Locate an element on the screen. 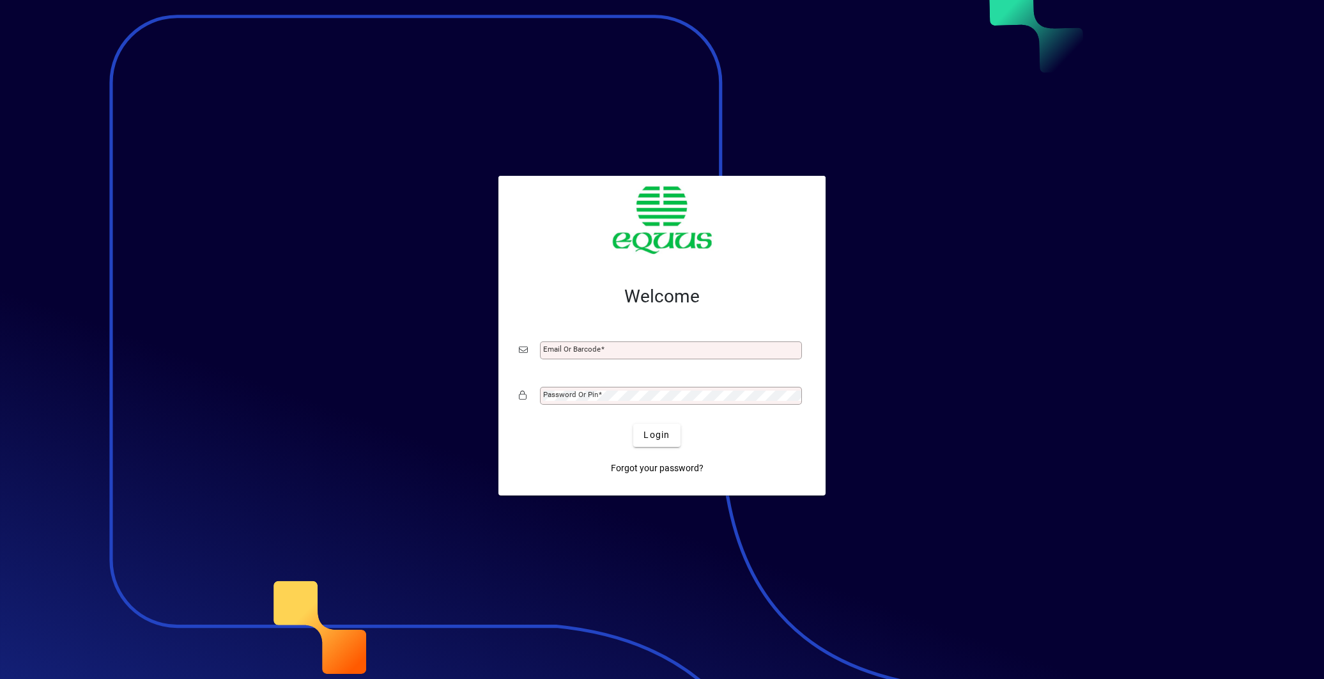 The height and width of the screenshot is (679, 1324). mat-label: Password or Pin is located at coordinates (571, 394).